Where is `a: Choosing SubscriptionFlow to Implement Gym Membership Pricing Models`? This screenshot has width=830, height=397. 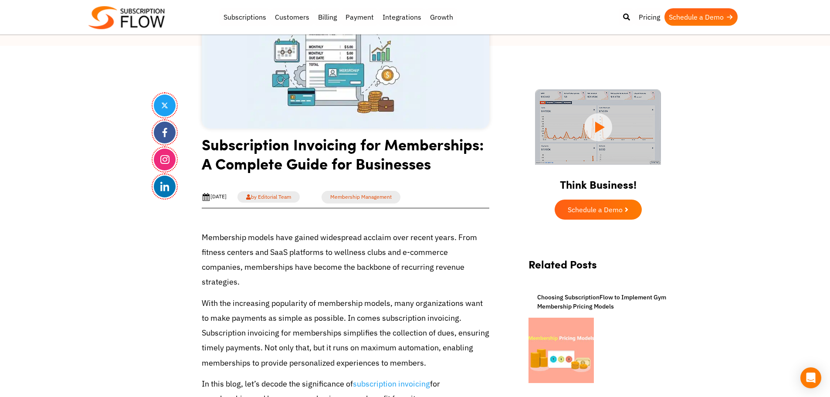 a: Choosing SubscriptionFlow to Implement Gym Membership Pricing Models is located at coordinates (598, 302).